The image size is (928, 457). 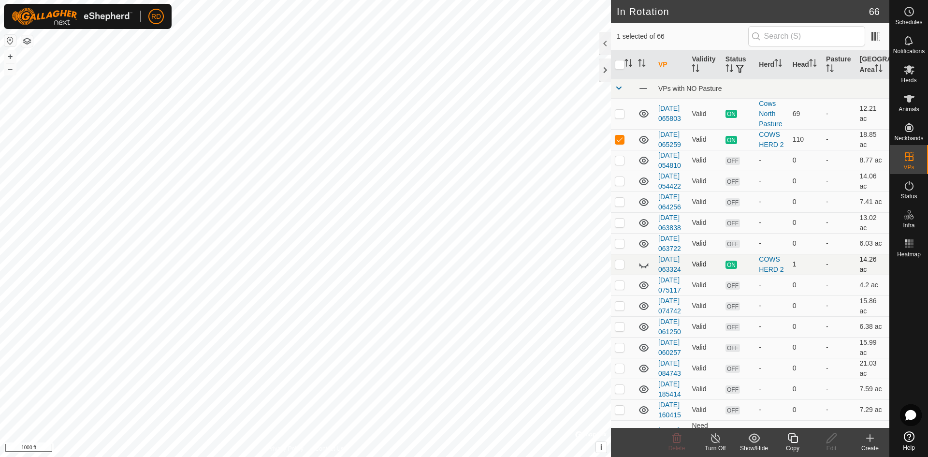 What do you see at coordinates (909, 109) in the screenshot?
I see `span: Animals` at bounding box center [909, 109].